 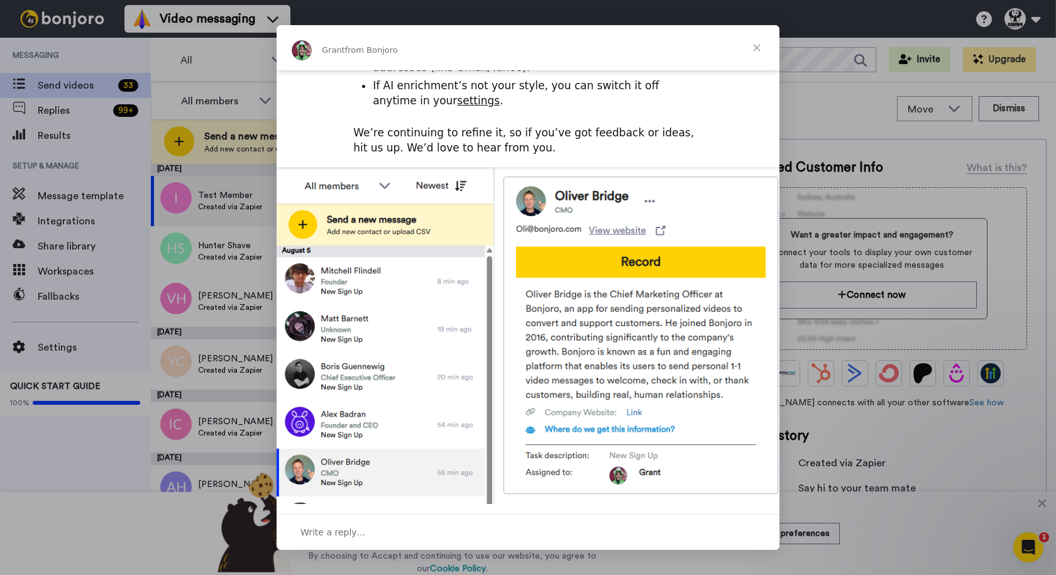 I want to click on div: We’re continuing to refine it, so if you’ve got feedback or ideas, hit us up. We’d love to hear f..., so click(x=528, y=141).